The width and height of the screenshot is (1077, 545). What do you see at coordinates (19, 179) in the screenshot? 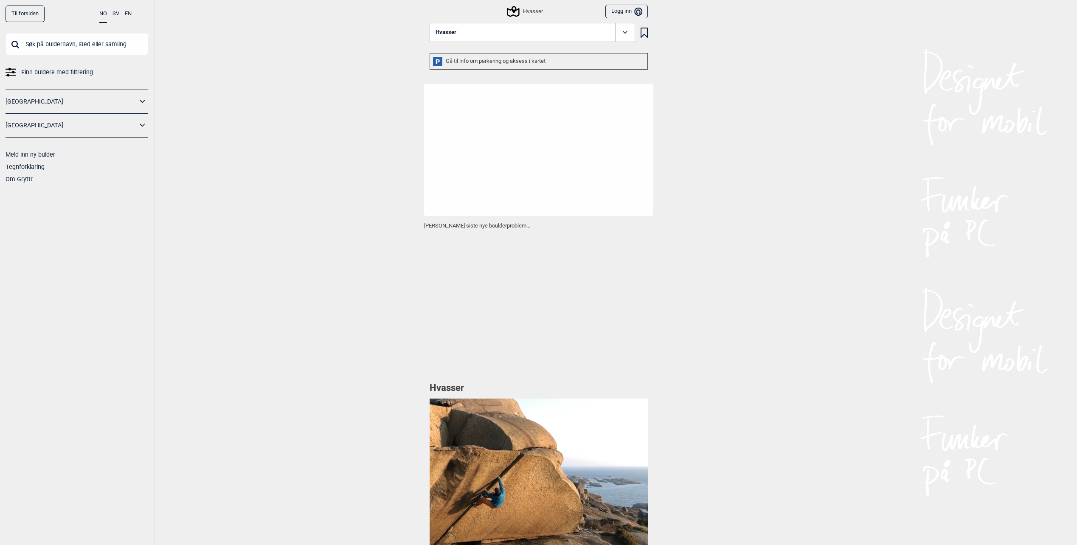
I see `a: Om Gryttr` at bounding box center [19, 179].